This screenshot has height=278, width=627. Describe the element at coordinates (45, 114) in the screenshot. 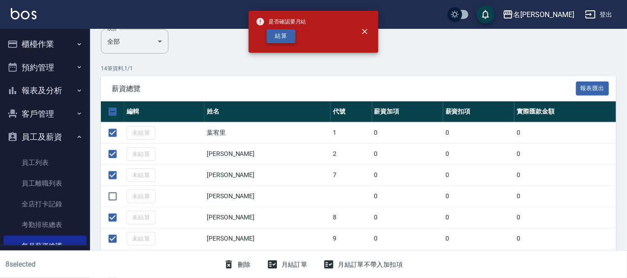

I see `button: 客戶管理` at that location.